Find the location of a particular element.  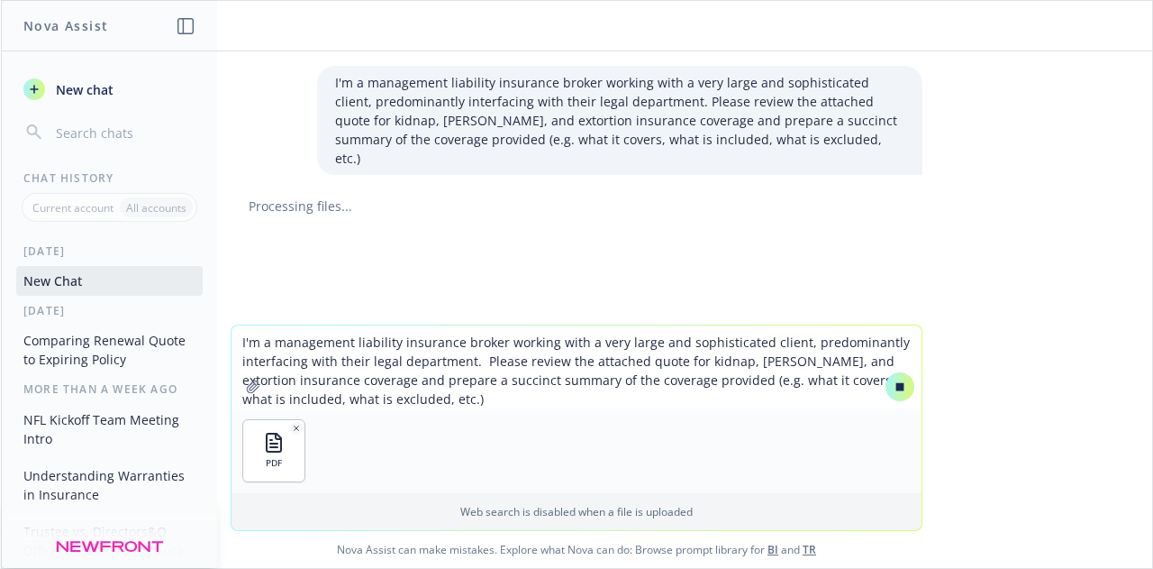

button: Comparing Renewal Quote to Expiring Policy is located at coordinates (109, 350).